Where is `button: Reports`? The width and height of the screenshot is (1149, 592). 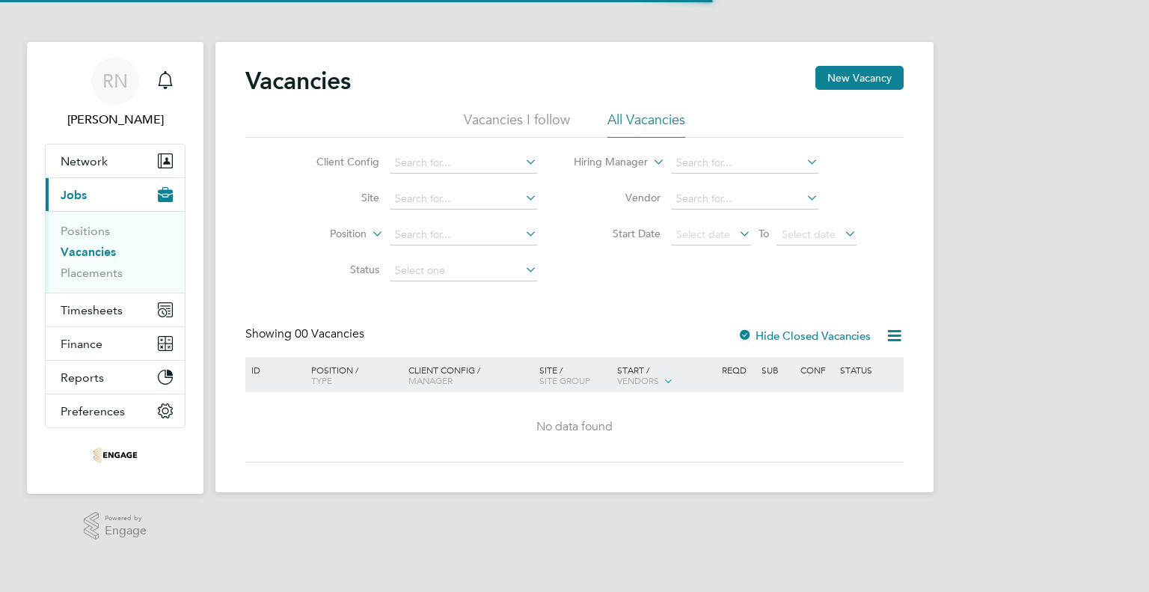 button: Reports is located at coordinates (115, 377).